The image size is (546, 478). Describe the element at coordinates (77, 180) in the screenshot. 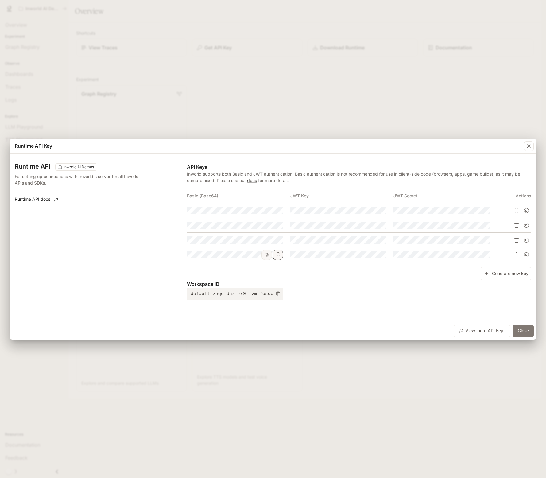

I see `p: For setting up connections with Inworld's server for all Inworld APIs and SDKs.` at that location.